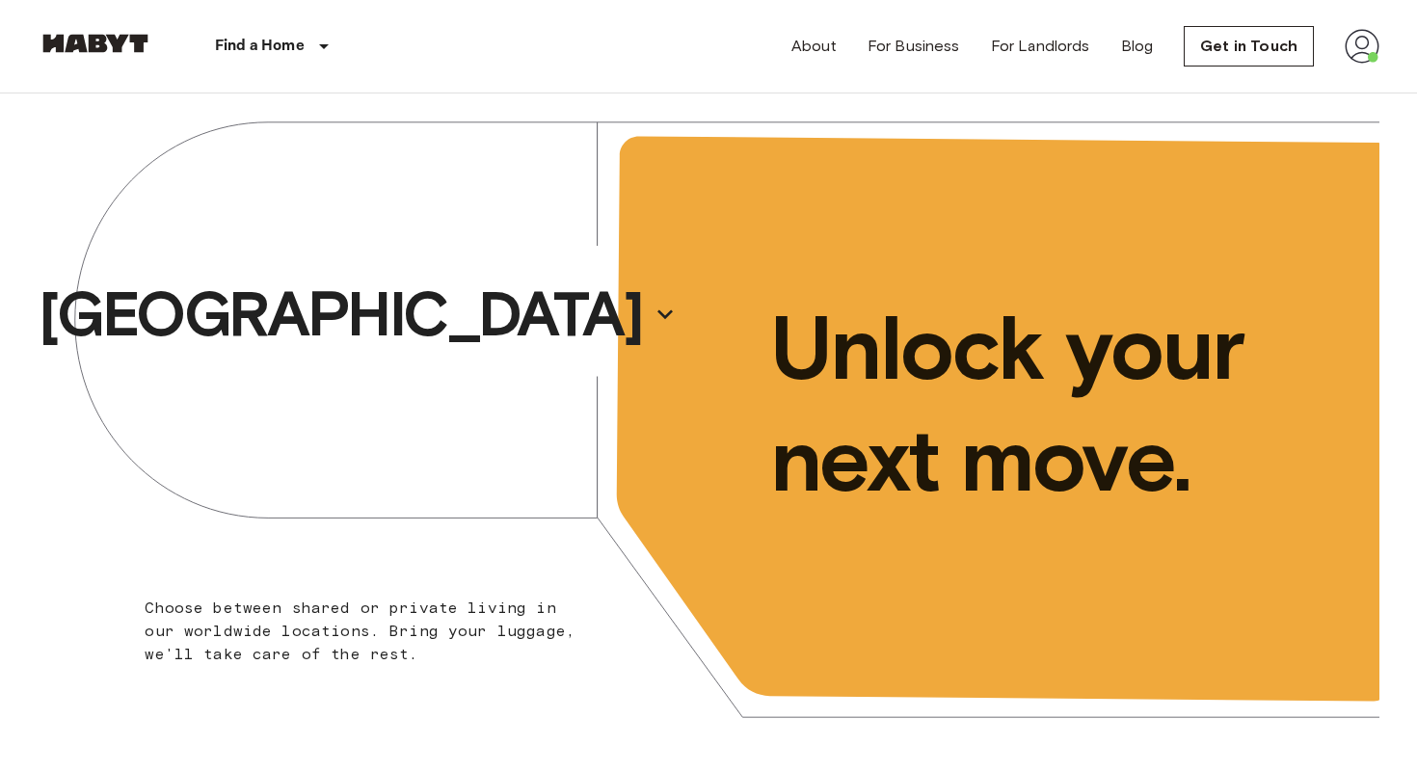  What do you see at coordinates (814, 46) in the screenshot?
I see `a: About` at bounding box center [814, 46].